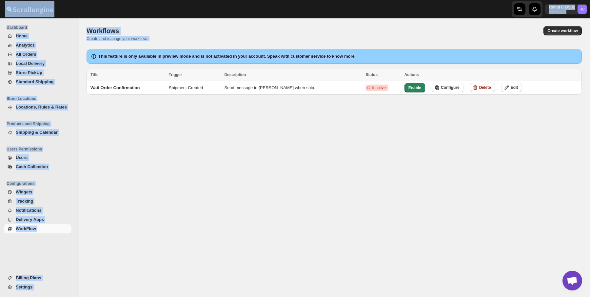  I want to click on span: Rahul C DS02, so click(582, 9).